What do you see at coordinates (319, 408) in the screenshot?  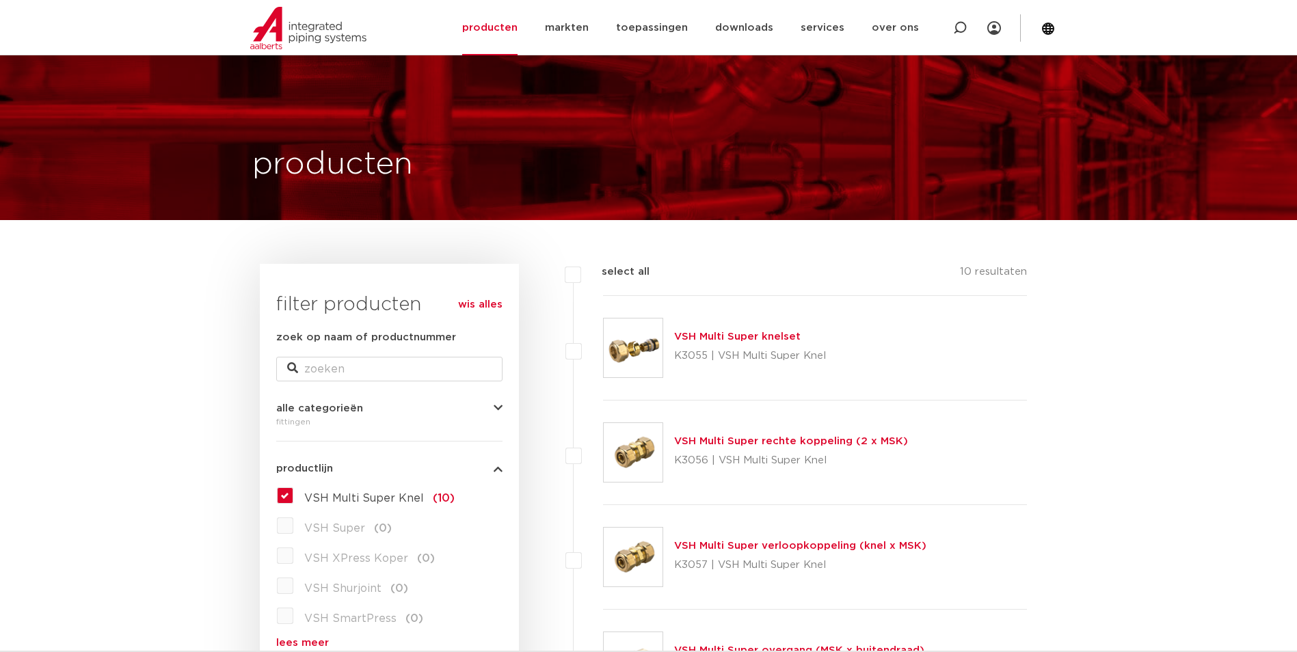 I see `span: alle categorieën` at bounding box center [319, 408].